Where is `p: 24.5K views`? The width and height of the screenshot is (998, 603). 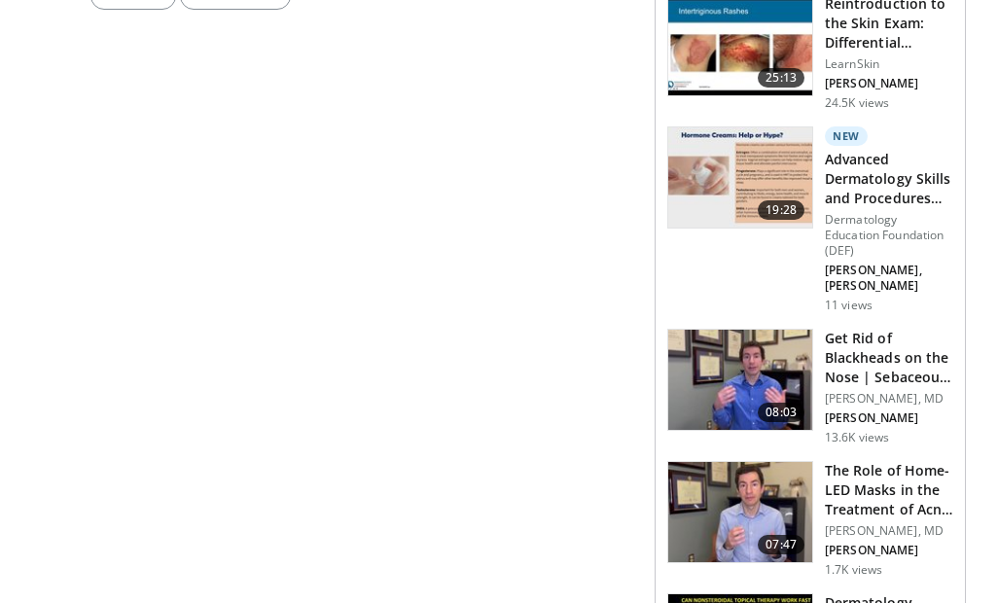 p: 24.5K views is located at coordinates (857, 103).